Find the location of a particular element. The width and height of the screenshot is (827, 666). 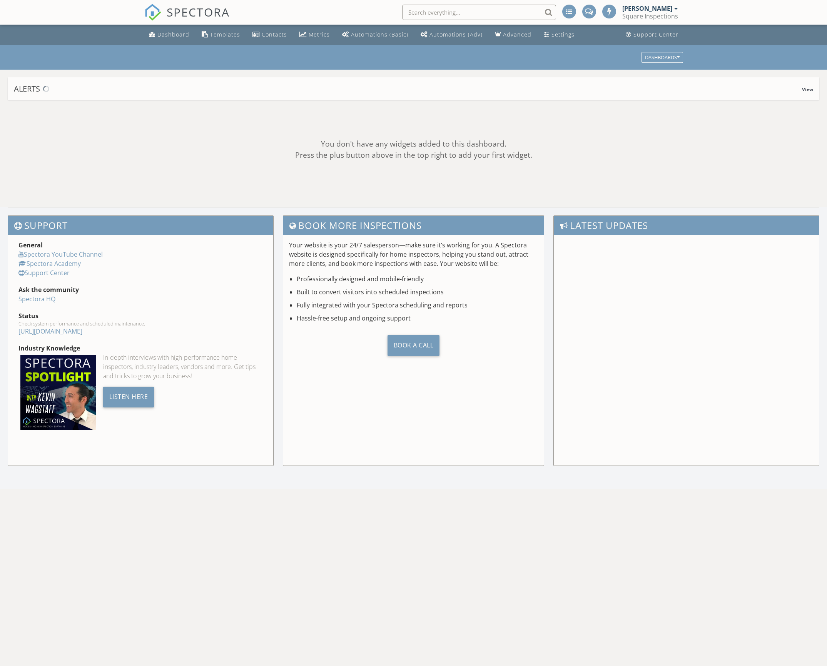

a: Automations (Advanced) is located at coordinates (452, 35).